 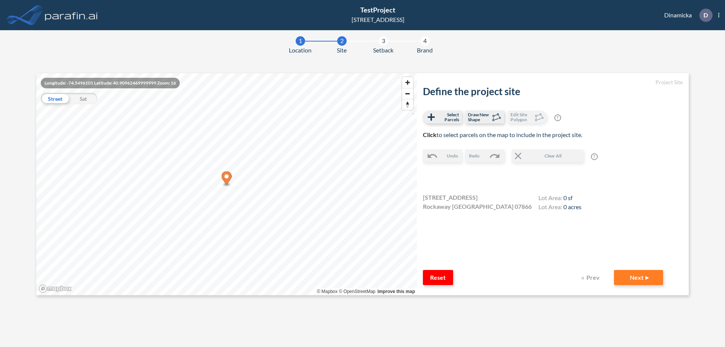 What do you see at coordinates (485, 156) in the screenshot?
I see `button: Redo` at bounding box center [485, 156].